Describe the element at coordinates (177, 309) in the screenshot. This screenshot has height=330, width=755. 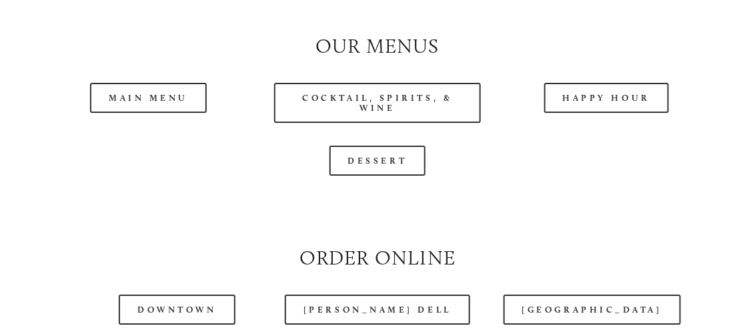
I see `a: Downtown` at that location.